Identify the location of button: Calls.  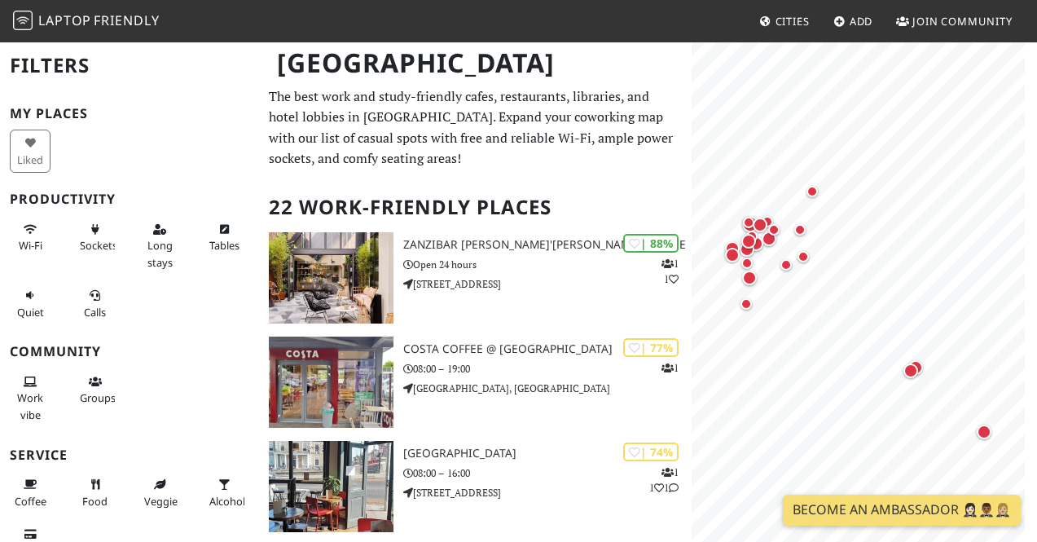
(95, 303).